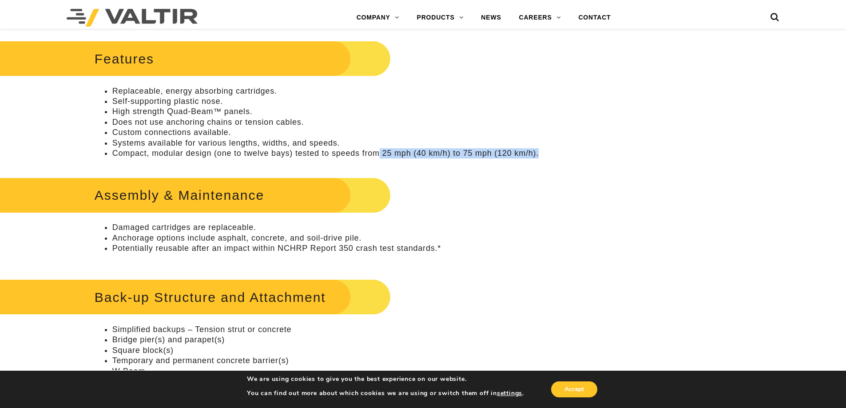  I want to click on li: Replaceable, energy absorbing cartridges., so click(326, 91).